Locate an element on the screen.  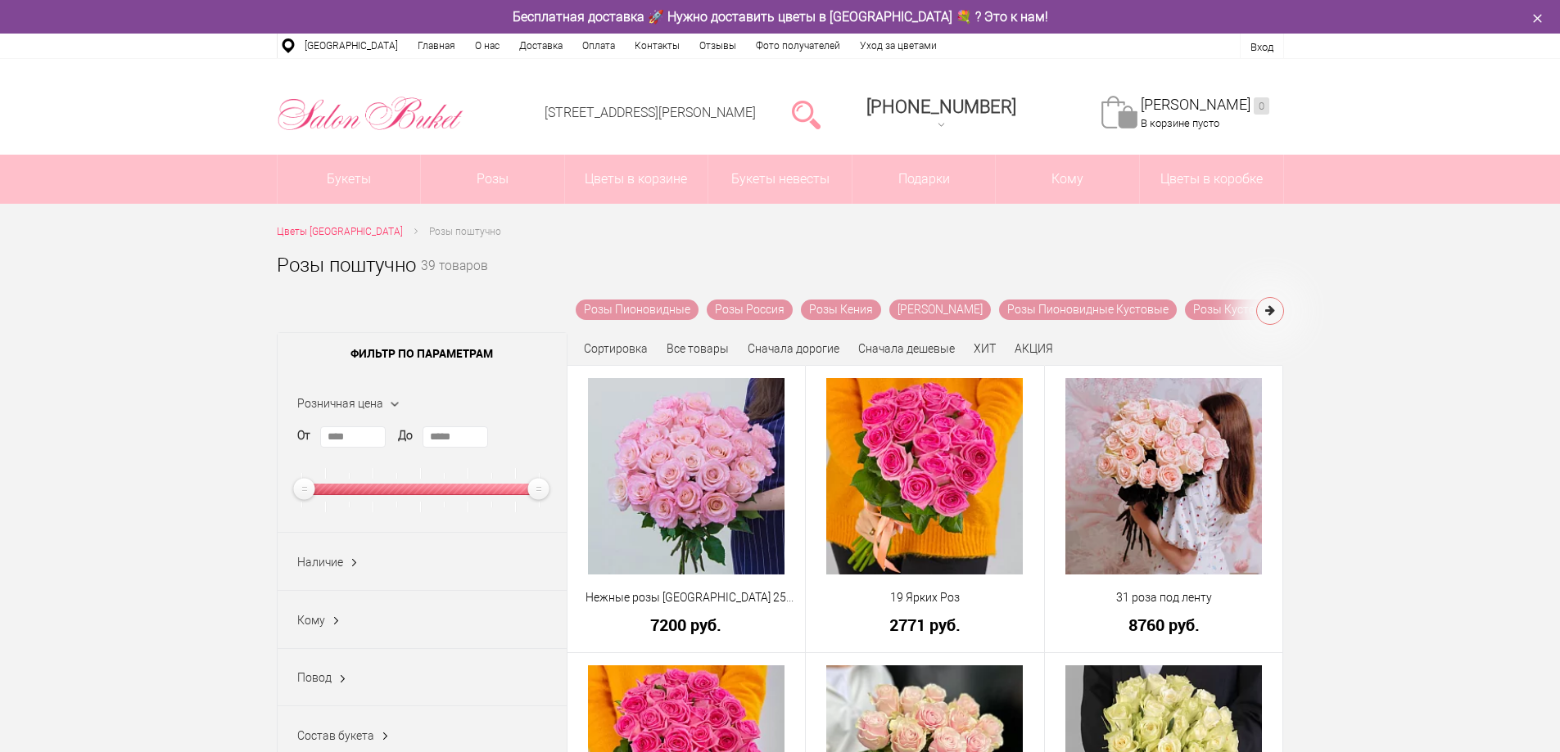
span: Состав букета is located at coordinates (336, 736).